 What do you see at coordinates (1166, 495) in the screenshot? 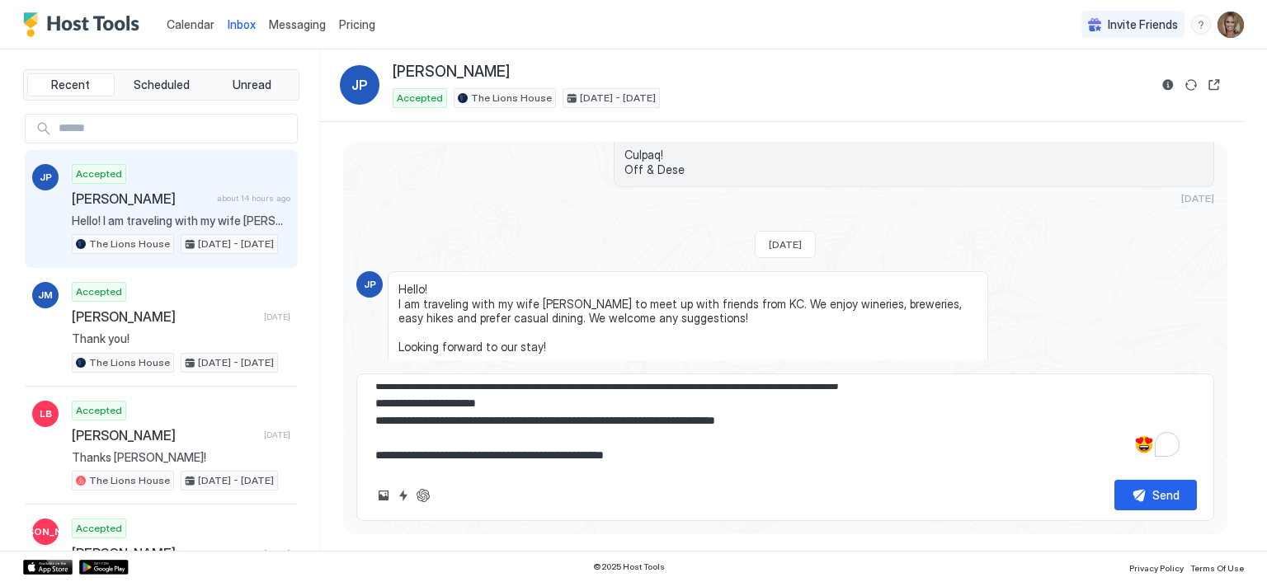
I see `div: Send` at bounding box center [1166, 495].